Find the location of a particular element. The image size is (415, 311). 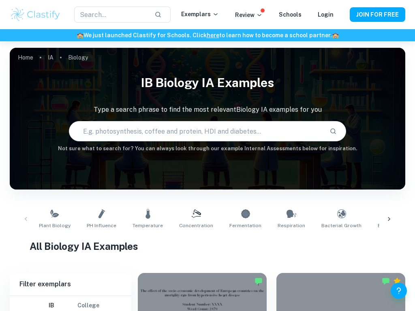

a: IA is located at coordinates (51, 58).